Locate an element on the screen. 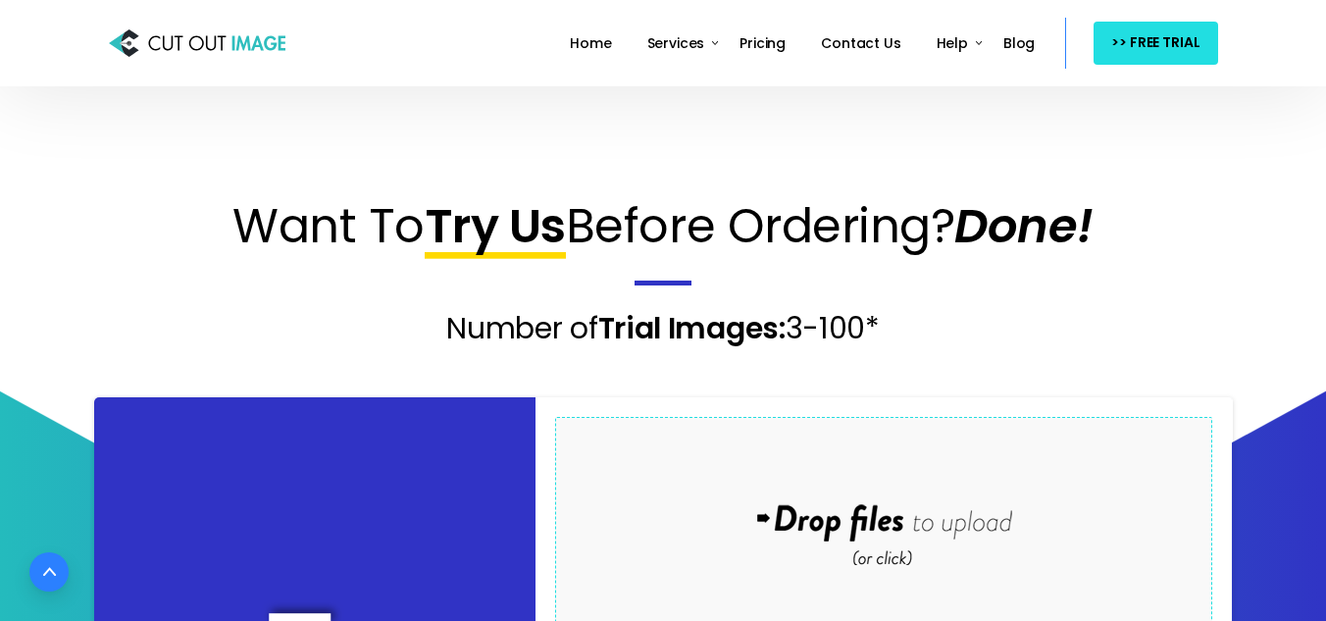  span: >> FREE TRIAL is located at coordinates (1156, 42).